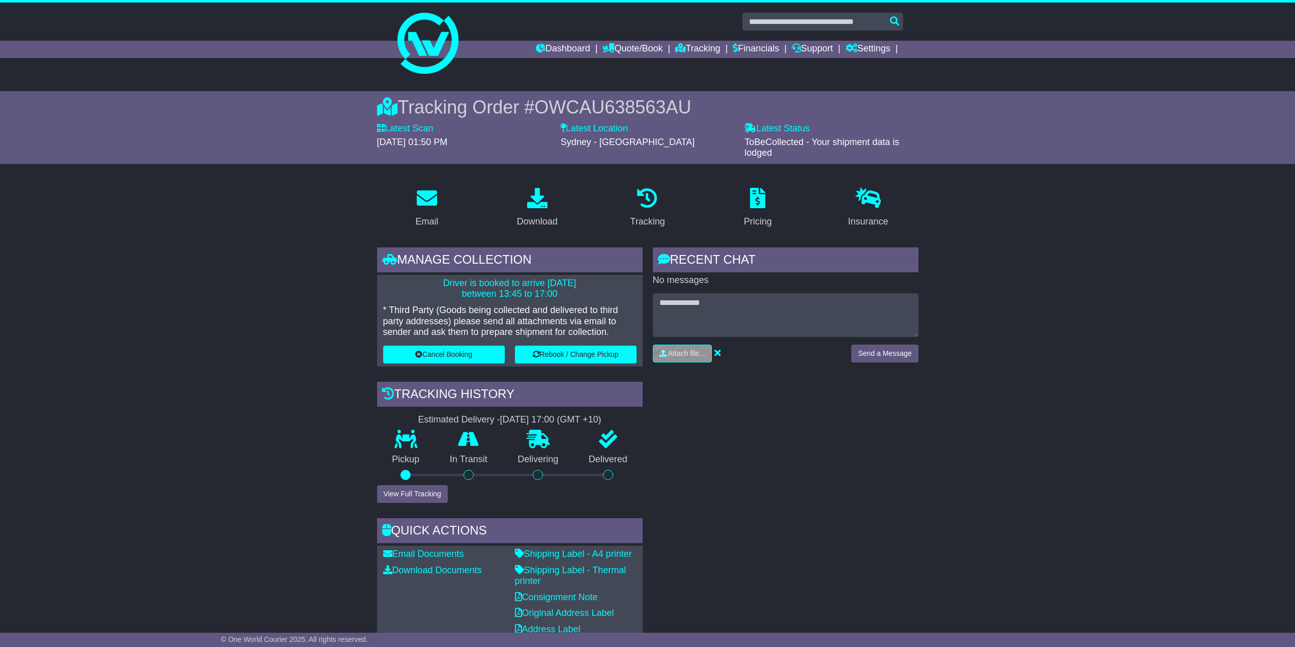 The height and width of the screenshot is (647, 1295). What do you see at coordinates (565, 613) in the screenshot?
I see `a: Original Address Label` at bounding box center [565, 613].